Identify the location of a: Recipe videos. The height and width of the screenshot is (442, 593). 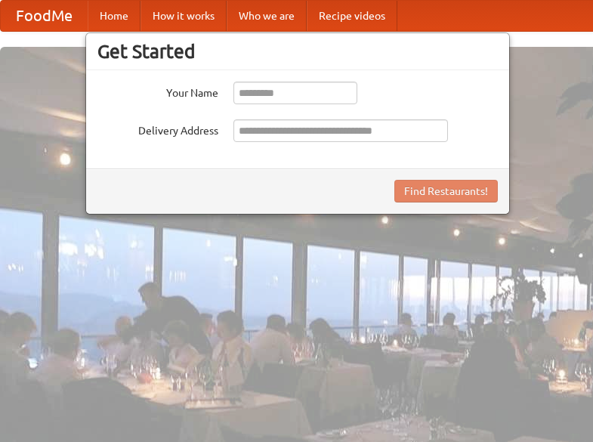
(352, 16).